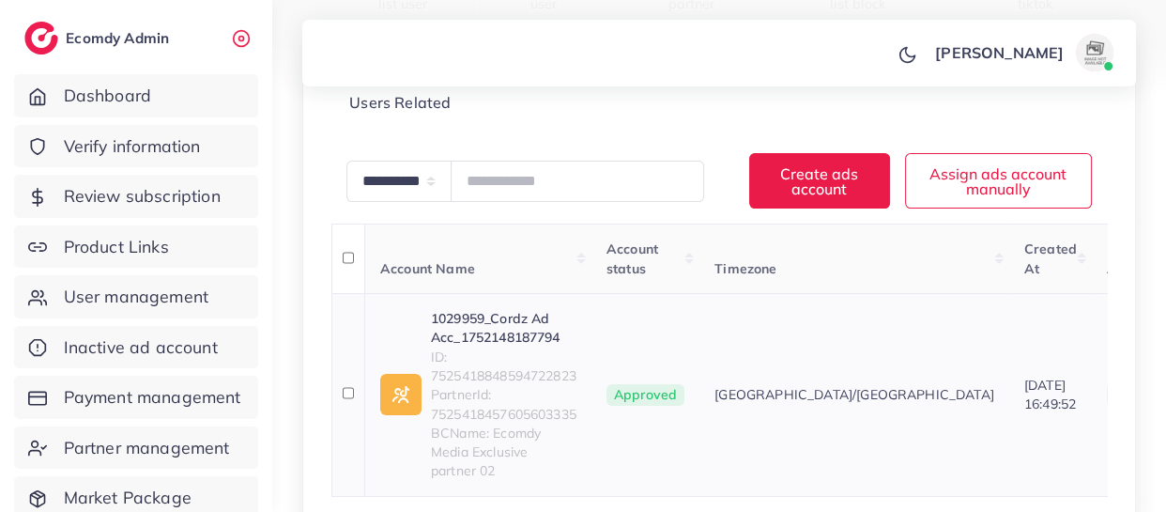 This screenshot has height=512, width=1166. What do you see at coordinates (1050, 258) in the screenshot?
I see `span: Created At` at bounding box center [1050, 258].